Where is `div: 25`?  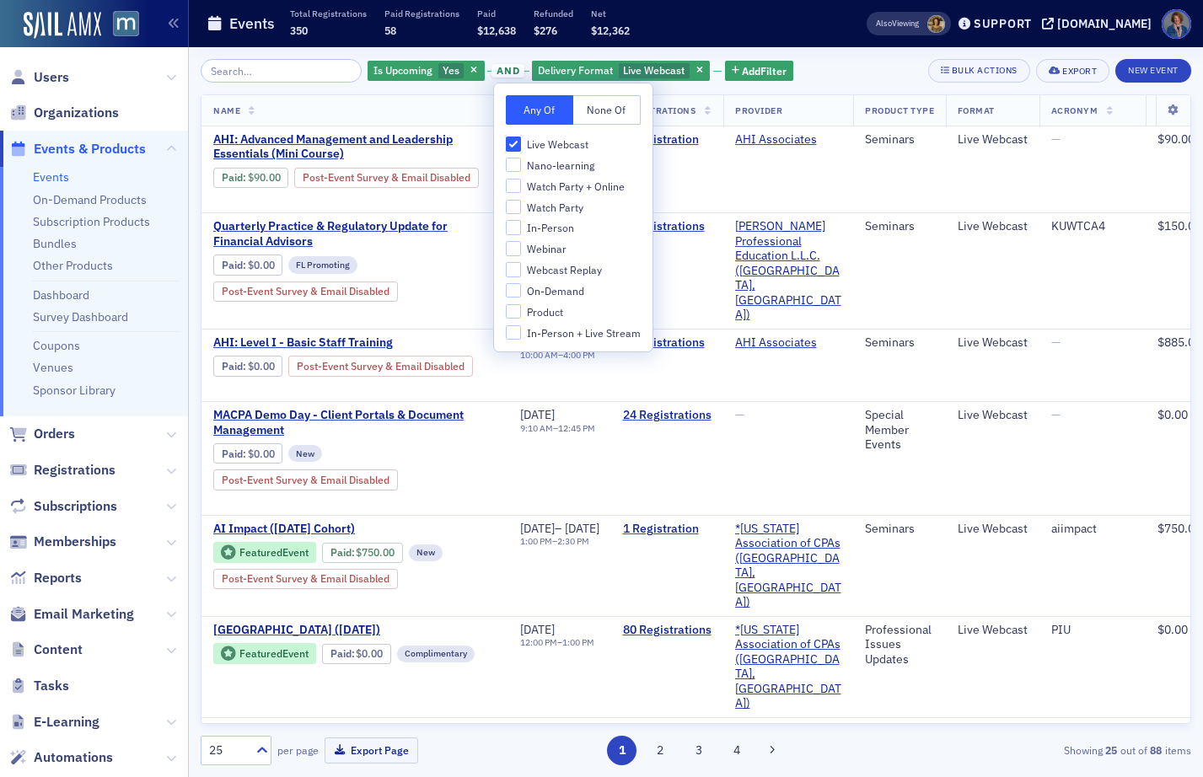 div: 25 is located at coordinates (228, 750).